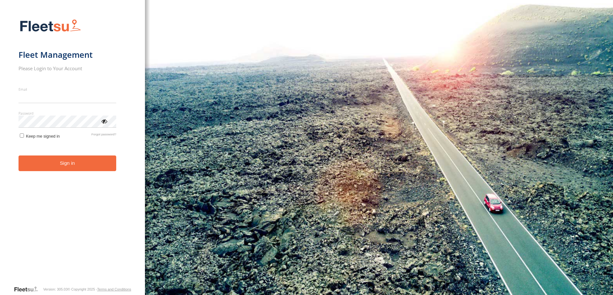 The height and width of the screenshot is (295, 613). What do you see at coordinates (104, 121) in the screenshot?
I see `div: ViewPassword` at bounding box center [104, 121].